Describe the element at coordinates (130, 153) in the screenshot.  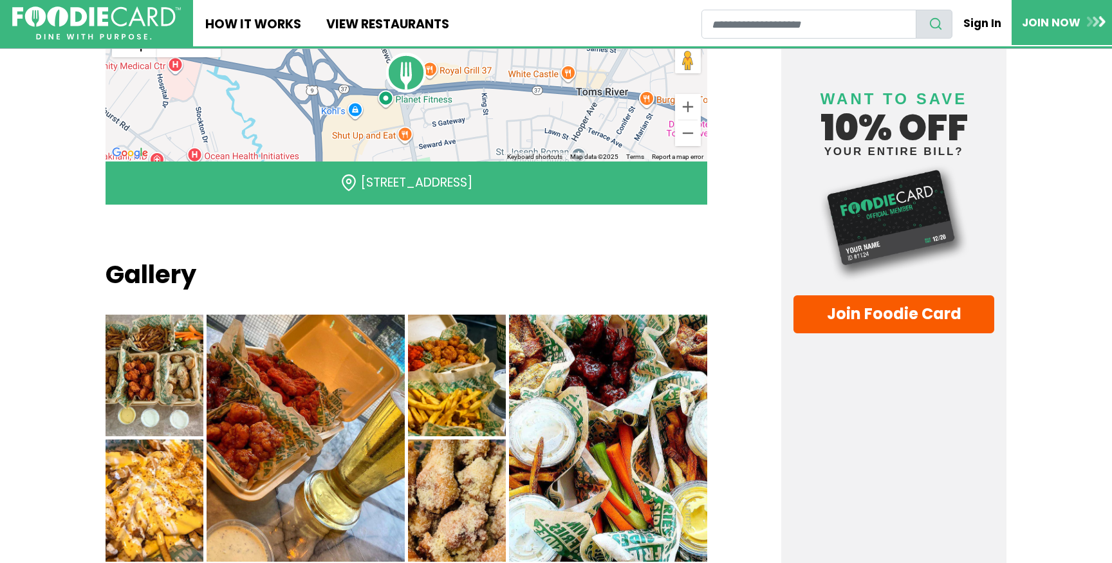
I see `a: Open this area in Google Maps (opens a new window)` at that location.